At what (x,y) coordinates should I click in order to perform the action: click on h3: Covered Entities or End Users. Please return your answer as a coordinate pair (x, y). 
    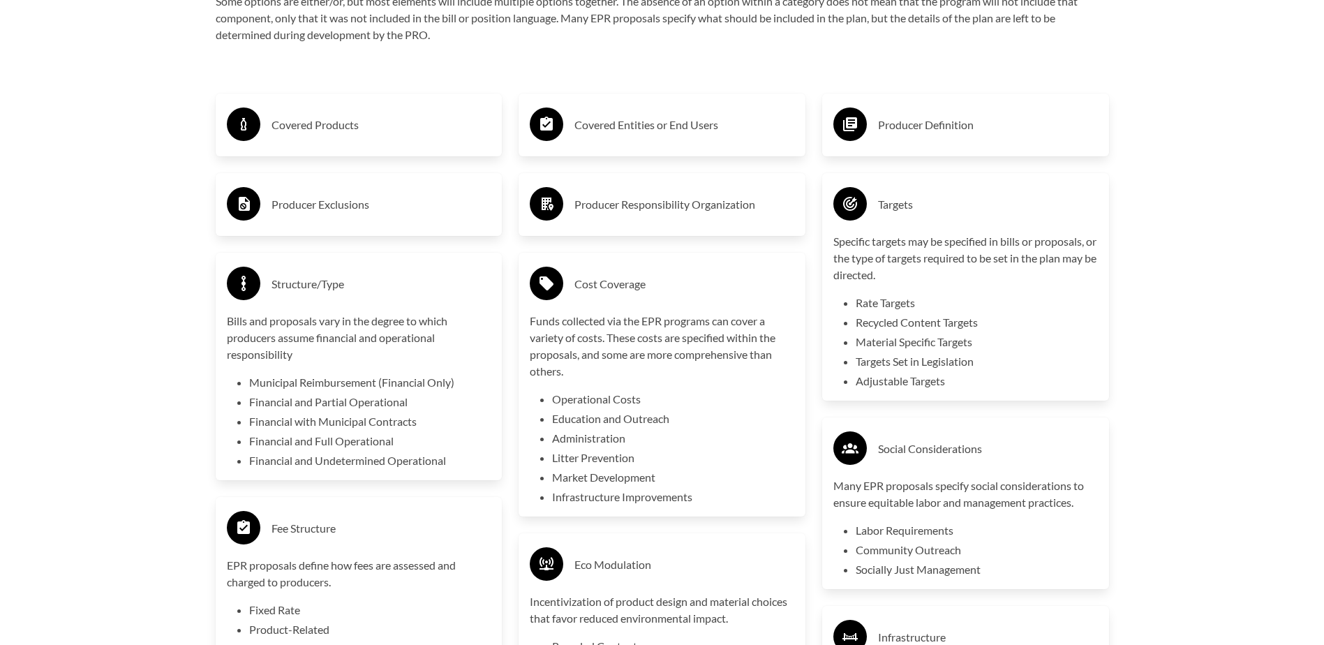
    Looking at the image, I should click on (684, 125).